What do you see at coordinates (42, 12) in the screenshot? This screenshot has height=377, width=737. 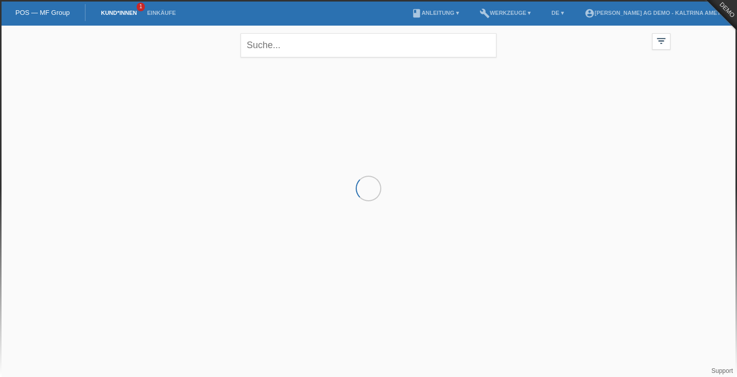 I see `a: POS — MF Group` at bounding box center [42, 12].